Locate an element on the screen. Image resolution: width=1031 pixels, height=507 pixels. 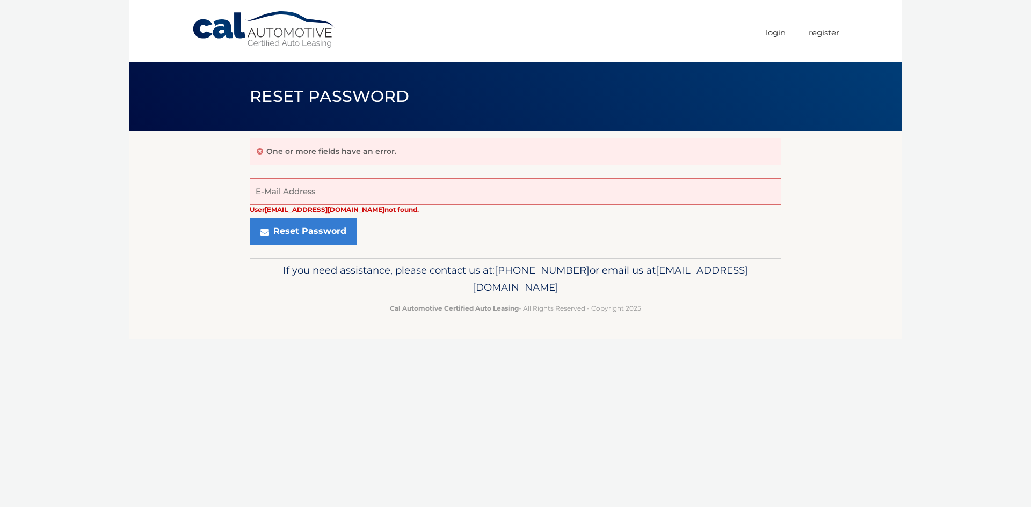
p: - All Rights Reserved - Copyright 2025 is located at coordinates (515, 308).